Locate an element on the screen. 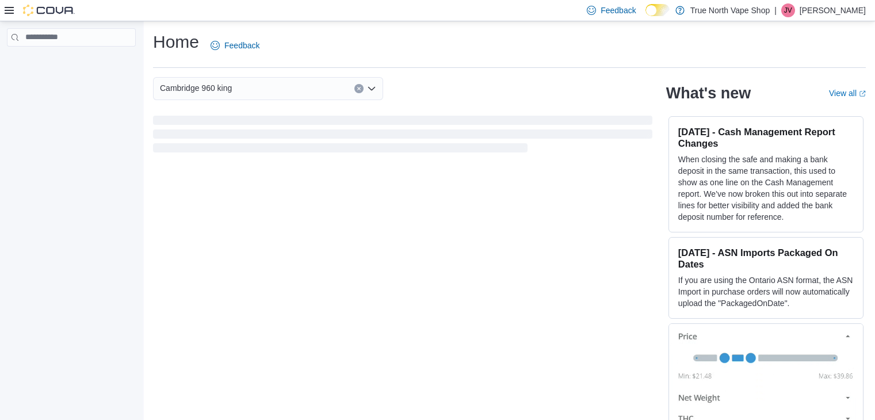 The height and width of the screenshot is (420, 875). input: Dark Mode is located at coordinates (658, 10).